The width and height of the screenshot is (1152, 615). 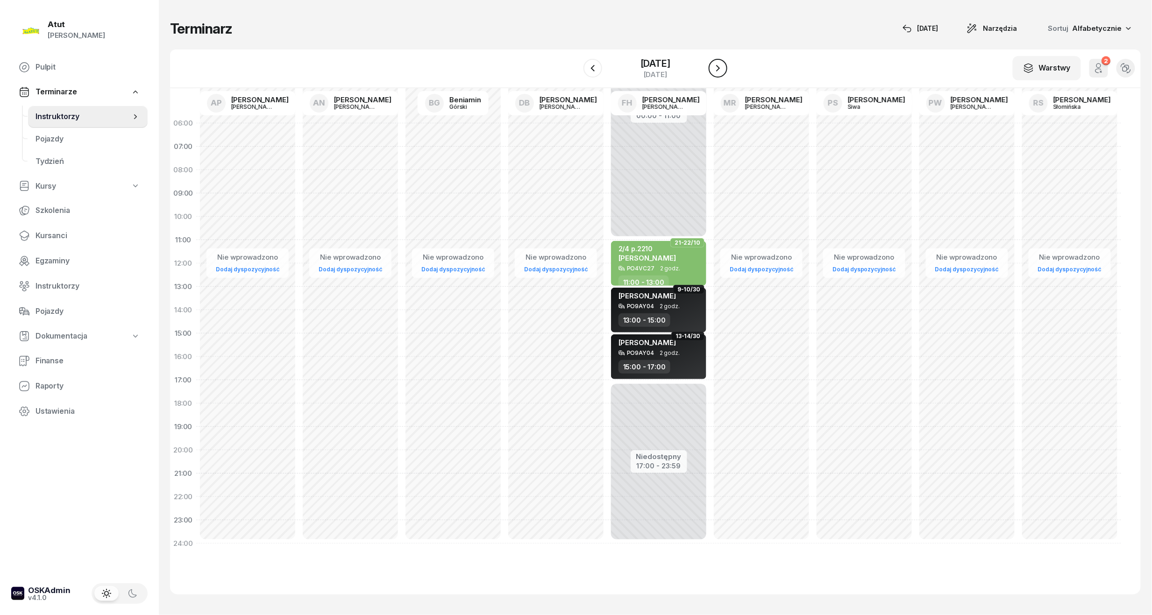 What do you see at coordinates (88, 139) in the screenshot?
I see `a: Pojazdy` at bounding box center [88, 139].